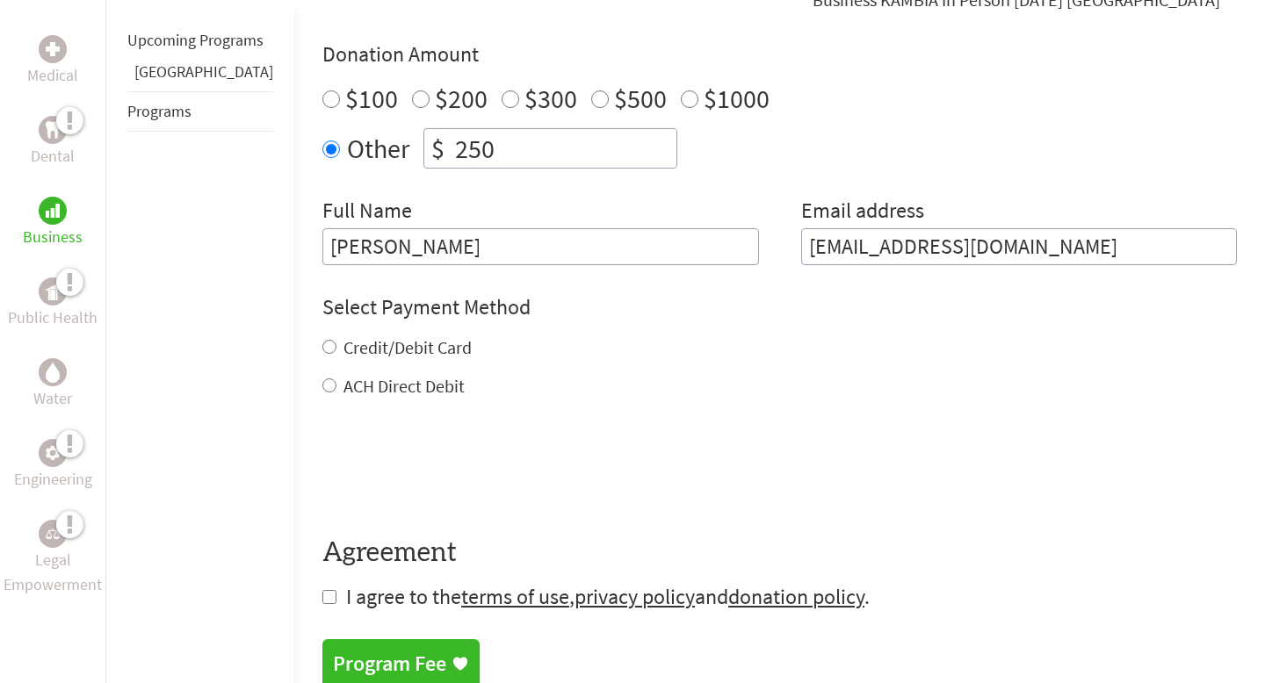  Describe the element at coordinates (863, 213) in the screenshot. I see `label: Email address` at that location.